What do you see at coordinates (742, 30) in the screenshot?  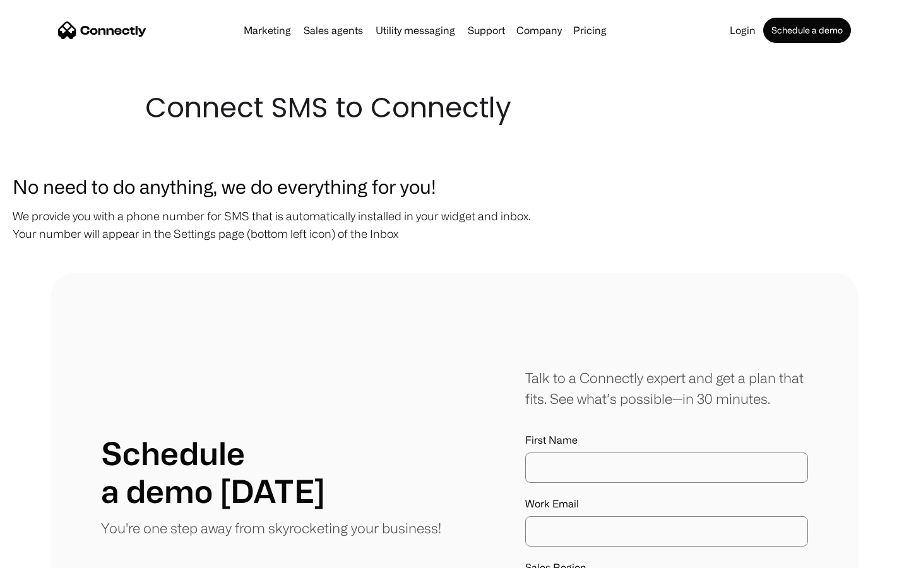 I see `a: Login` at bounding box center [742, 30].